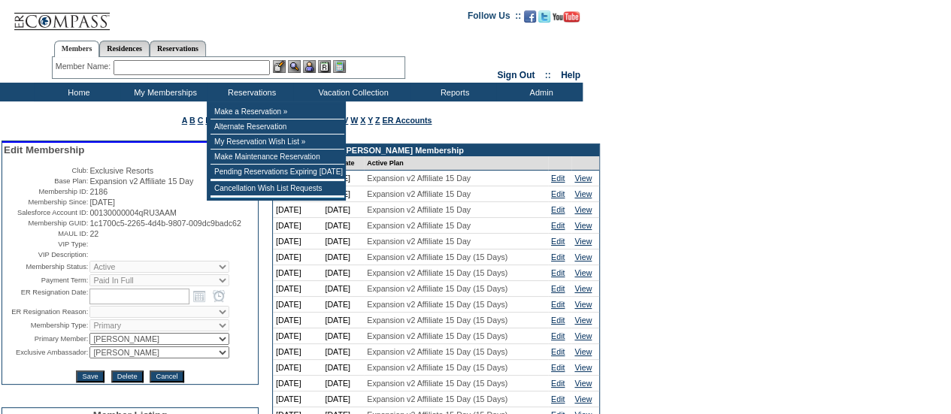 The width and height of the screenshot is (951, 414). What do you see at coordinates (94, 234) in the screenshot?
I see `span: 22` at bounding box center [94, 234].